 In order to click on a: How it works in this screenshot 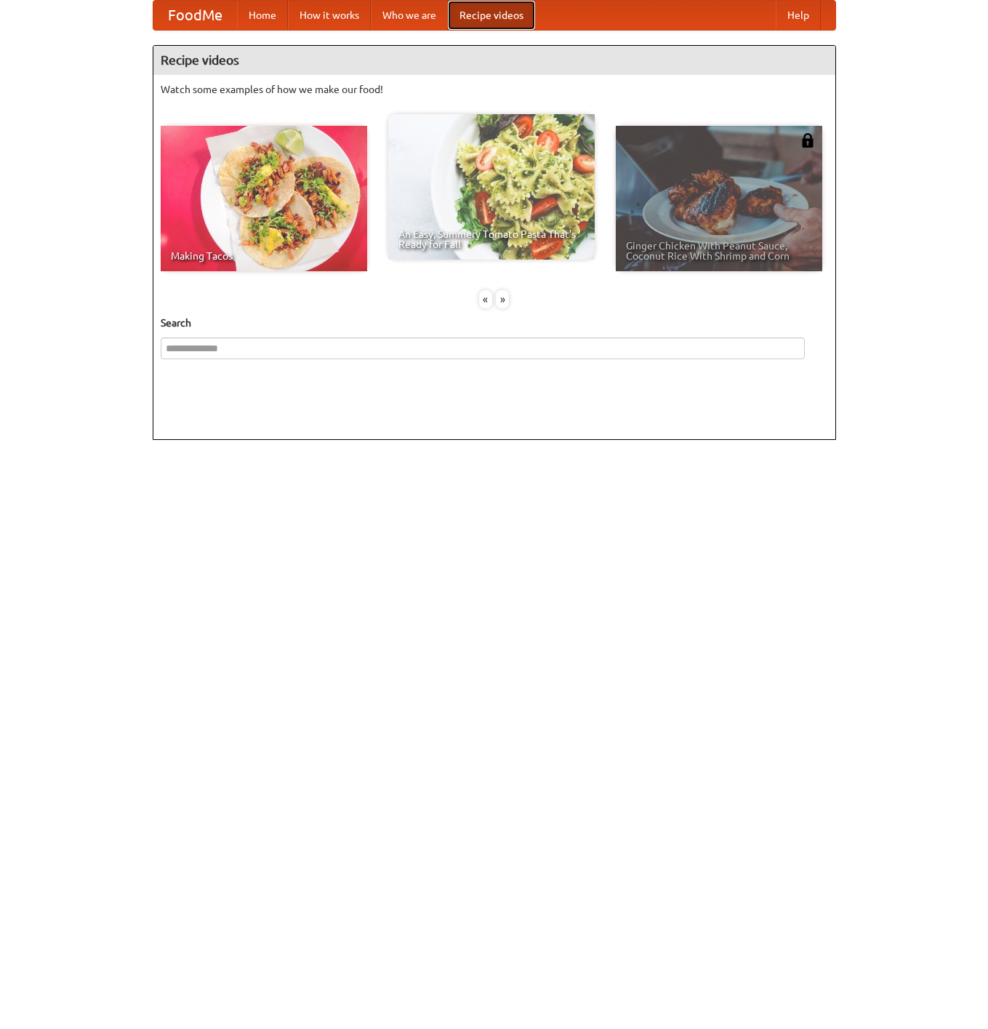, I will do `click(329, 15)`.